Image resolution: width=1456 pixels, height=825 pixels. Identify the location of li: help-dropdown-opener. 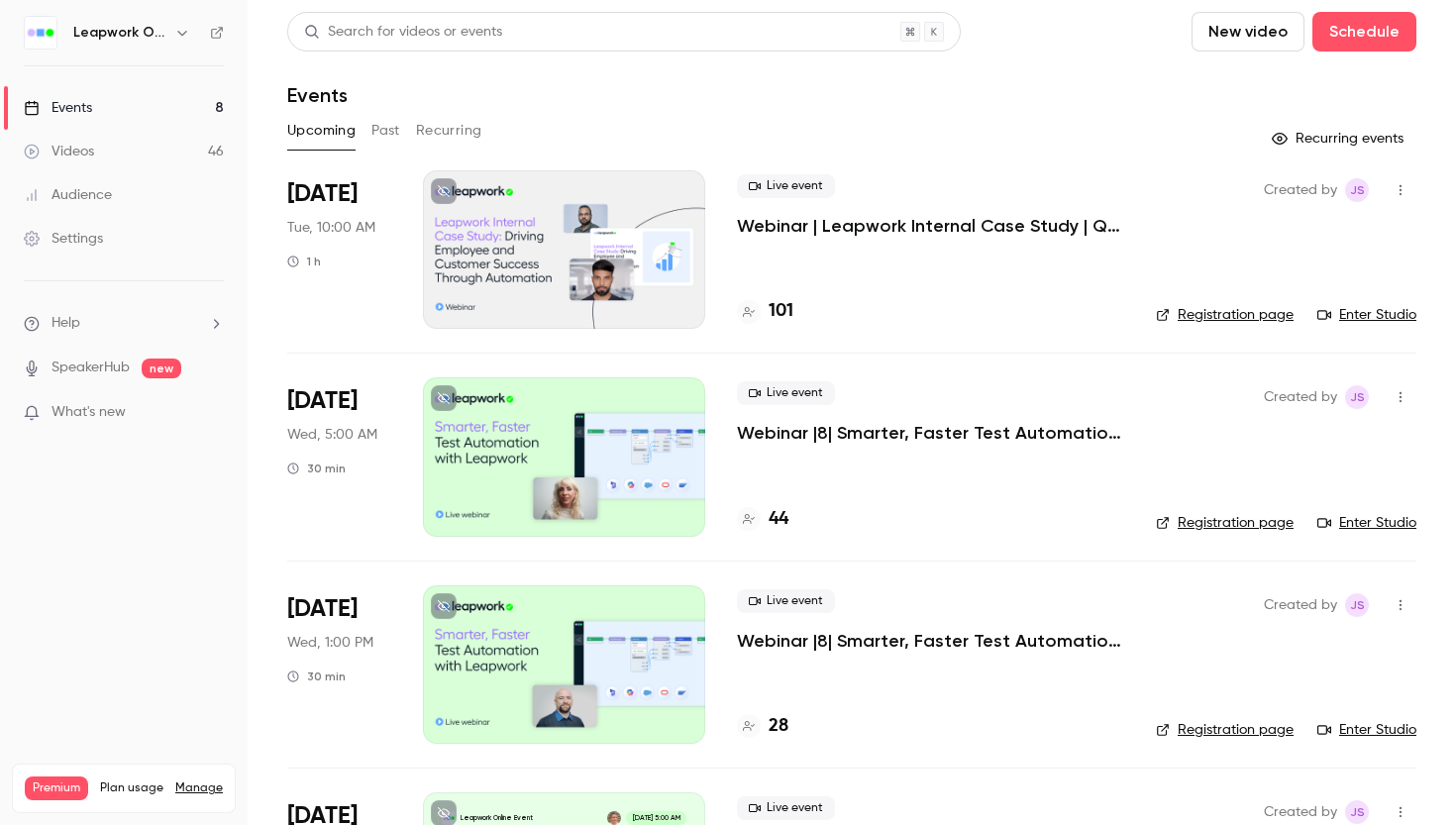
(124, 323).